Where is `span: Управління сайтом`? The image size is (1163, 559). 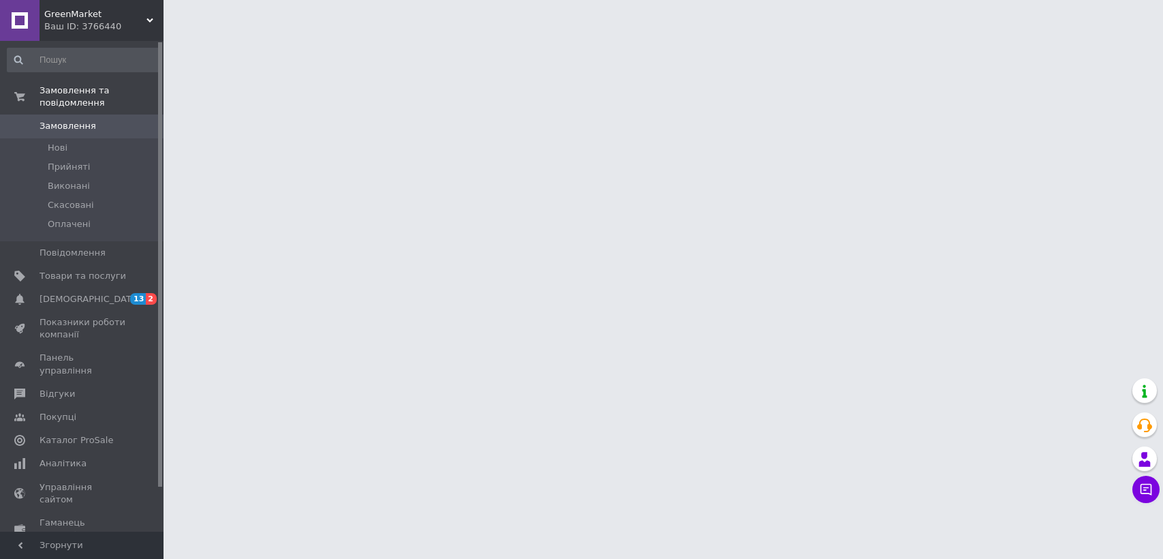
span: Управління сайтом is located at coordinates (82, 493).